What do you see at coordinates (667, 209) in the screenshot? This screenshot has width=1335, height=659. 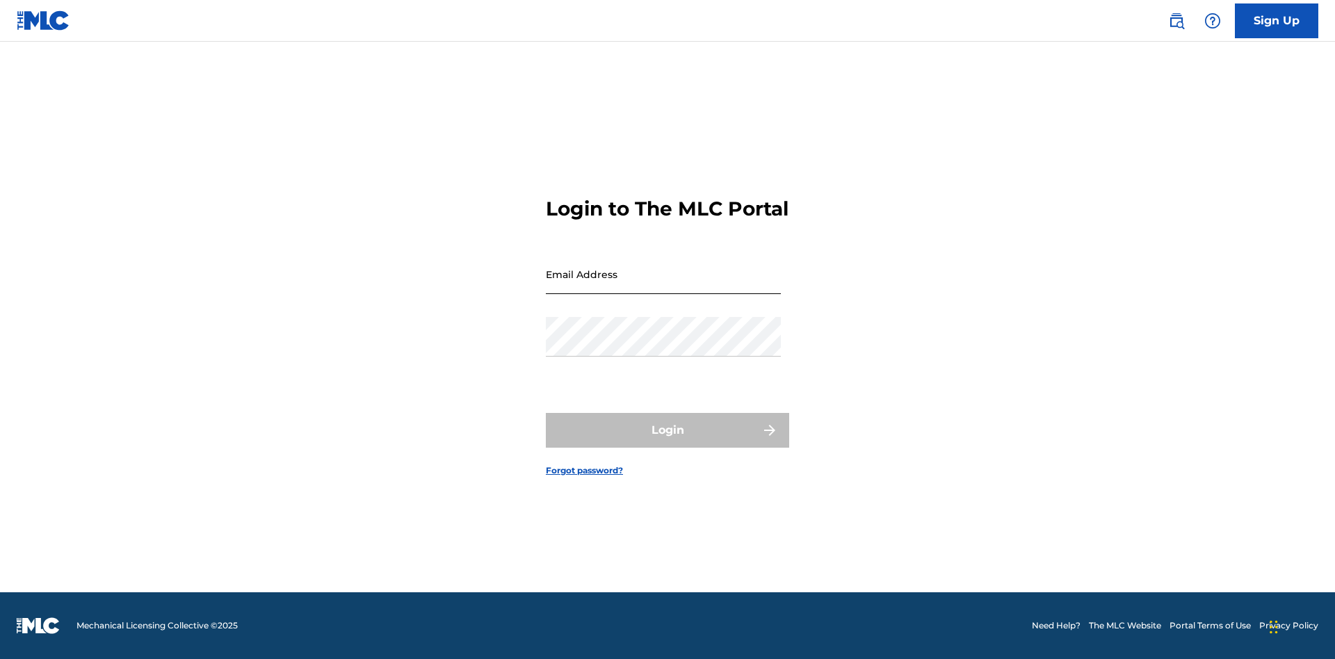 I see `h3: Login to The MLC Portal` at bounding box center [667, 209].